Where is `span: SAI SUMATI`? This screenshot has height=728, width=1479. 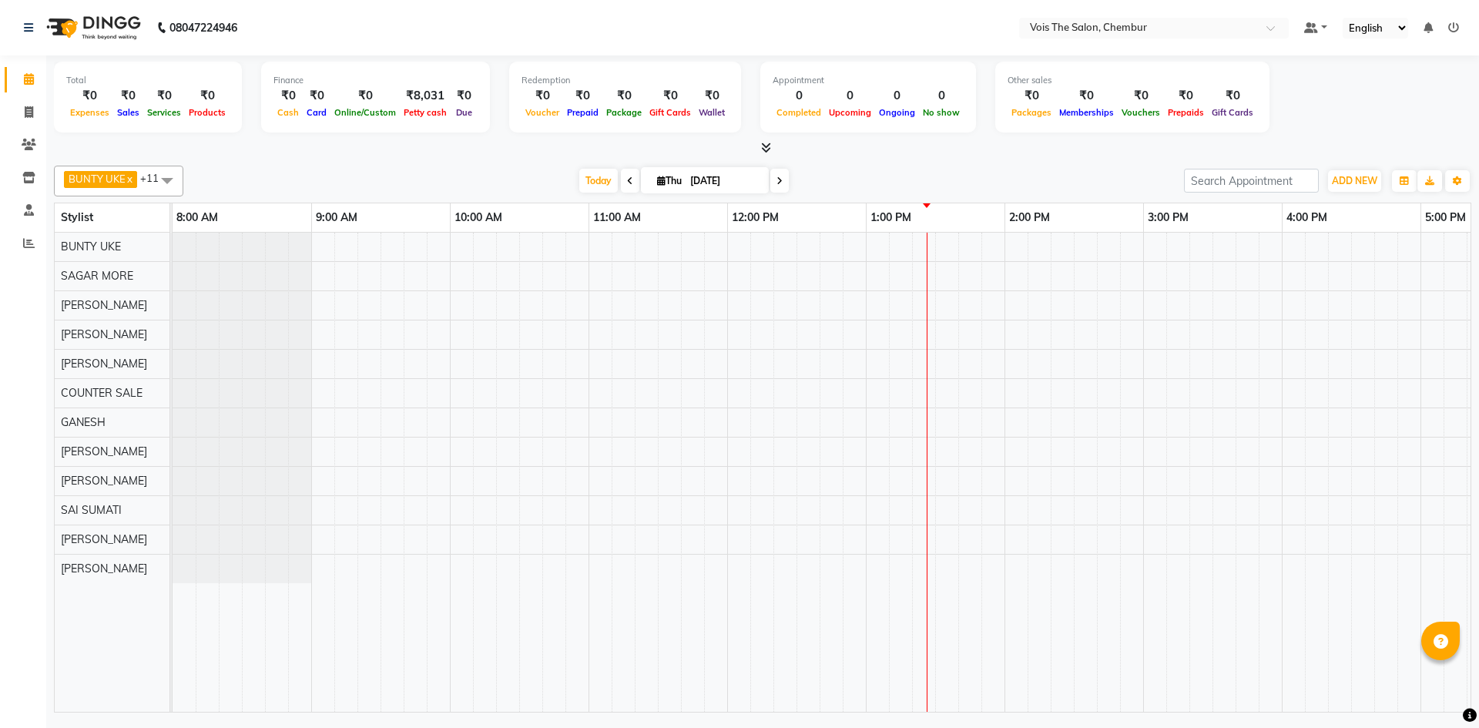 span: SAI SUMATI is located at coordinates (91, 510).